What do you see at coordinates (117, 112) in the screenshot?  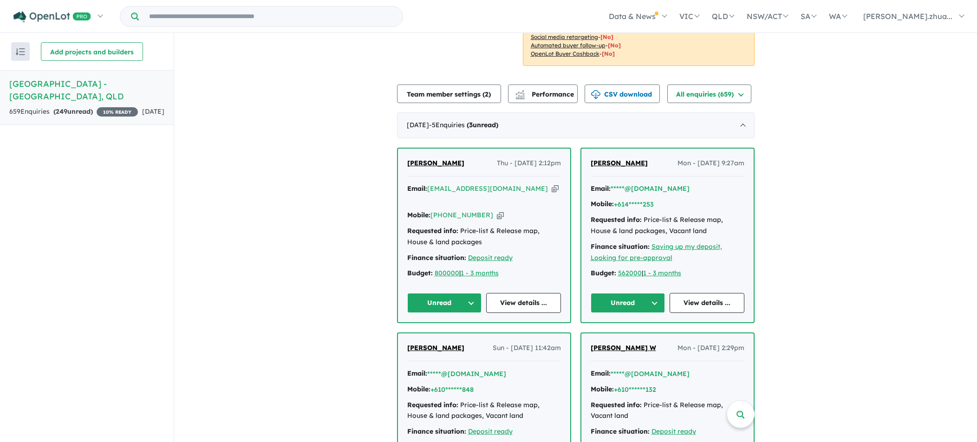 I see `span: 10 % READY` at bounding box center [117, 112].